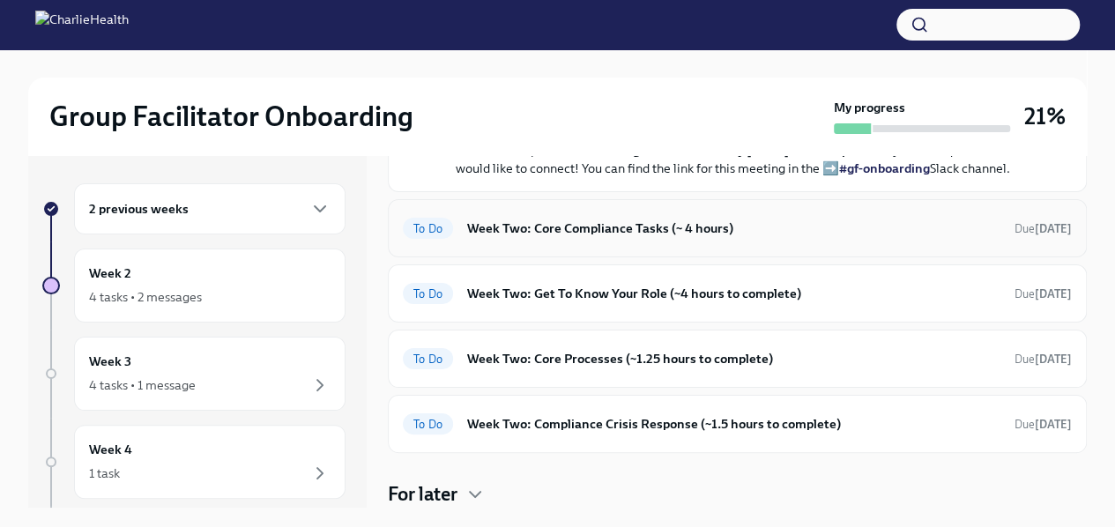 This screenshot has height=527, width=1115. Describe the element at coordinates (142, 385) in the screenshot. I see `div: 4 tasks • 1 message` at that location.